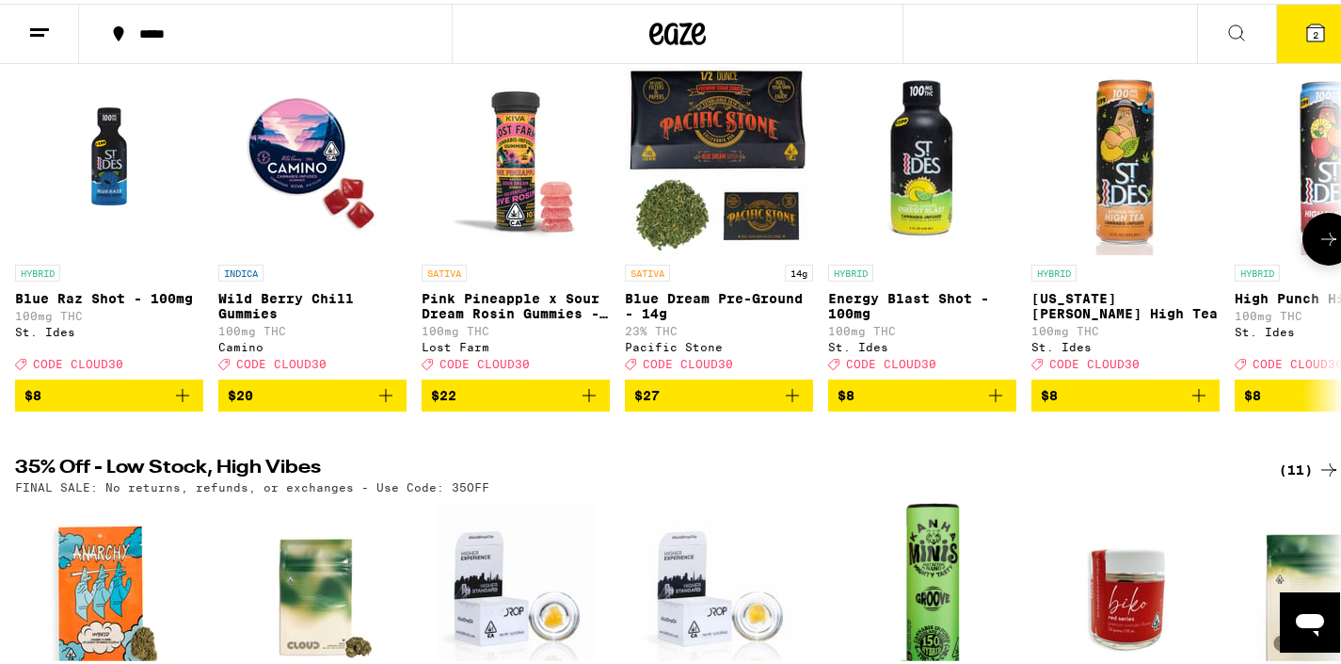 Image resolution: width=1341 pixels, height=664 pixels. What do you see at coordinates (312, 157) in the screenshot?
I see `img: Camino - Wild Berry Chill Gummies` at bounding box center [312, 157].